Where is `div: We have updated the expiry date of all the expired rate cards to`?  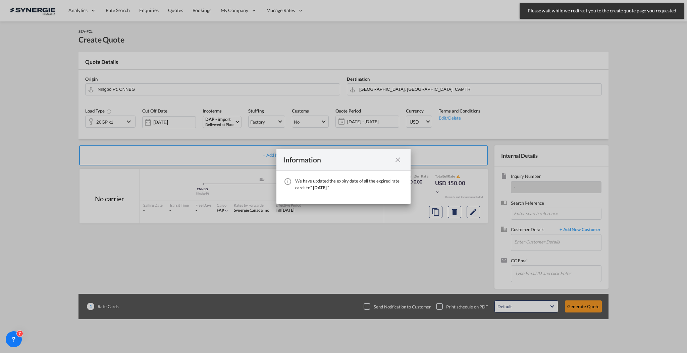 div: We have updated the expiry date of all the expired rate cards to is located at coordinates (349, 184).